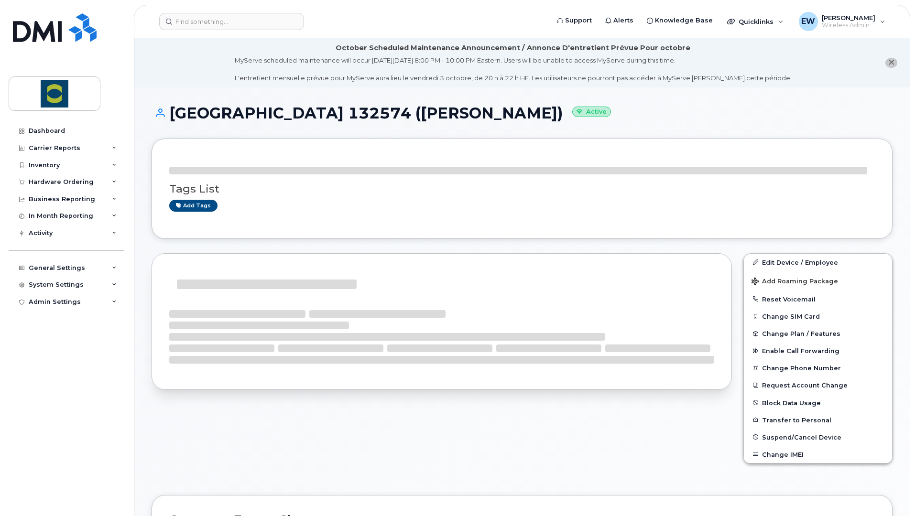 Image resolution: width=915 pixels, height=516 pixels. Describe the element at coordinates (818, 368) in the screenshot. I see `button: Change Phone Number` at that location.